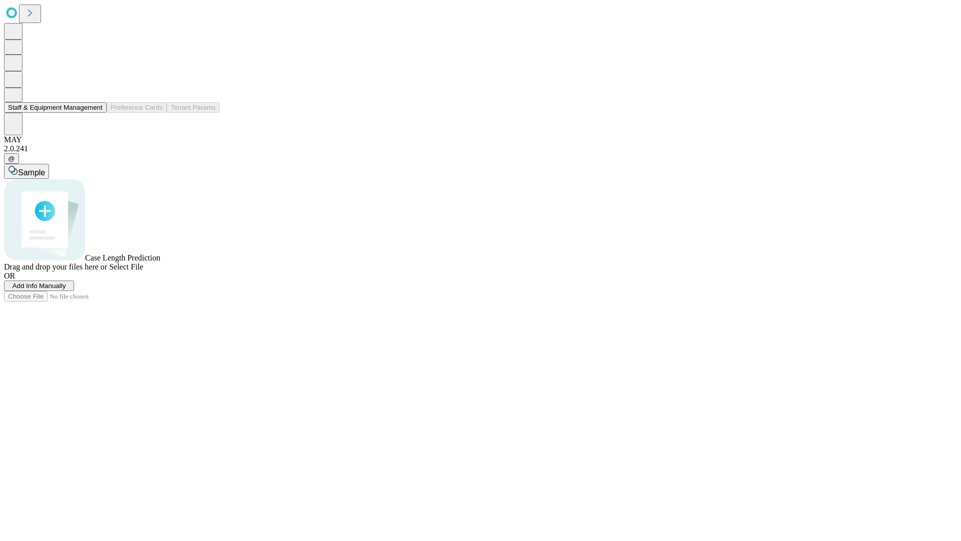  I want to click on span: Sample, so click(32, 172).